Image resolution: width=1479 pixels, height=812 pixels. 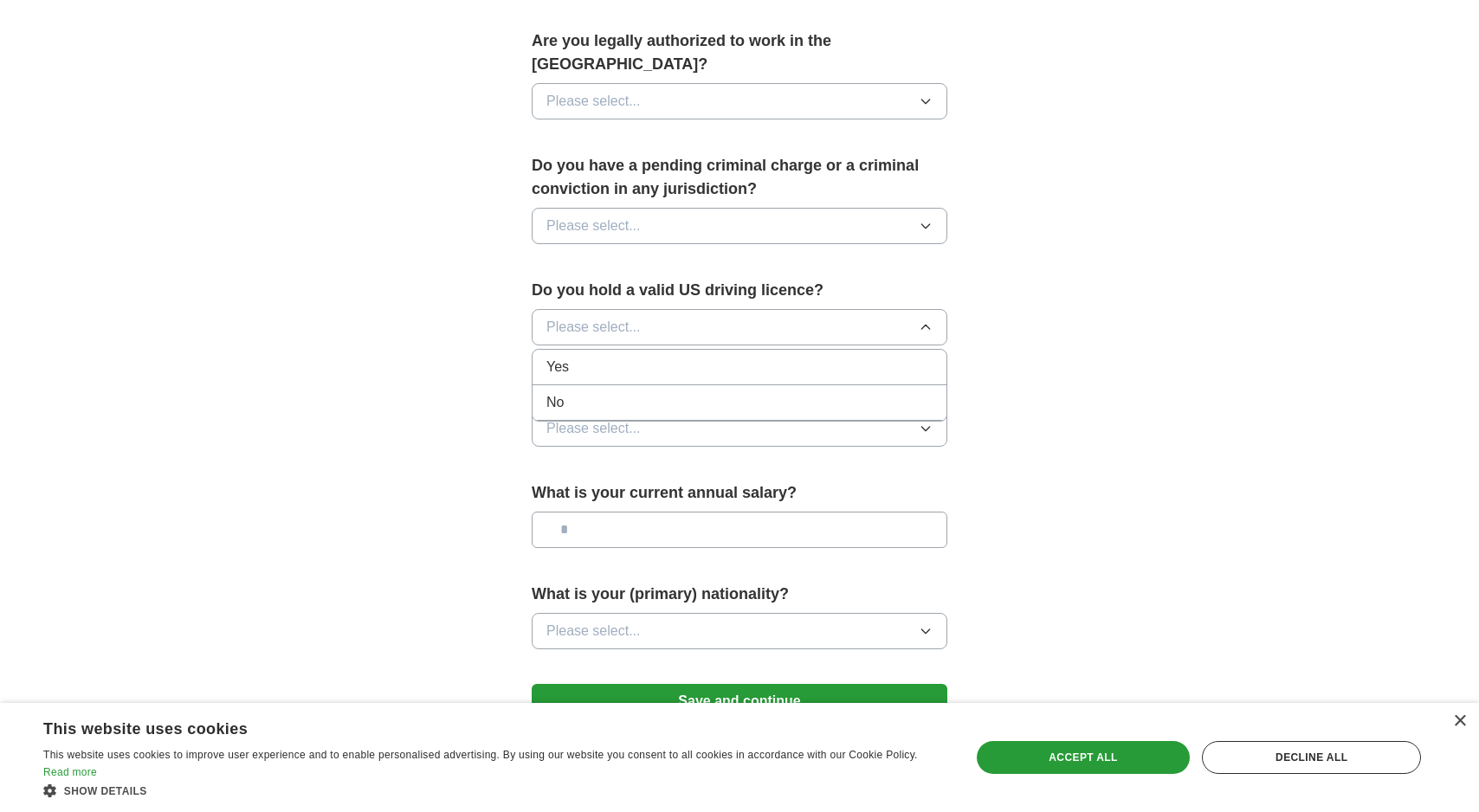 I want to click on div: Close, so click(x=1459, y=721).